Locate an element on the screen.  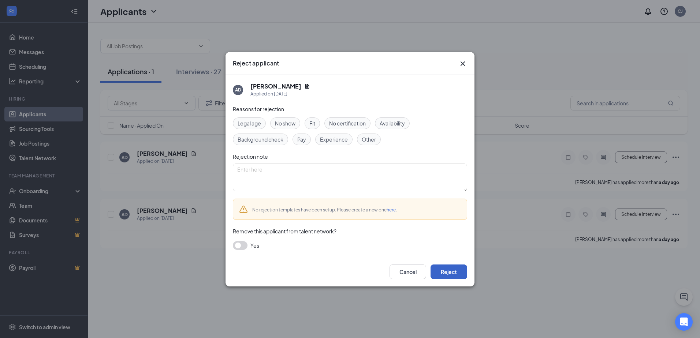
svg: Document is located at coordinates (307, 86).